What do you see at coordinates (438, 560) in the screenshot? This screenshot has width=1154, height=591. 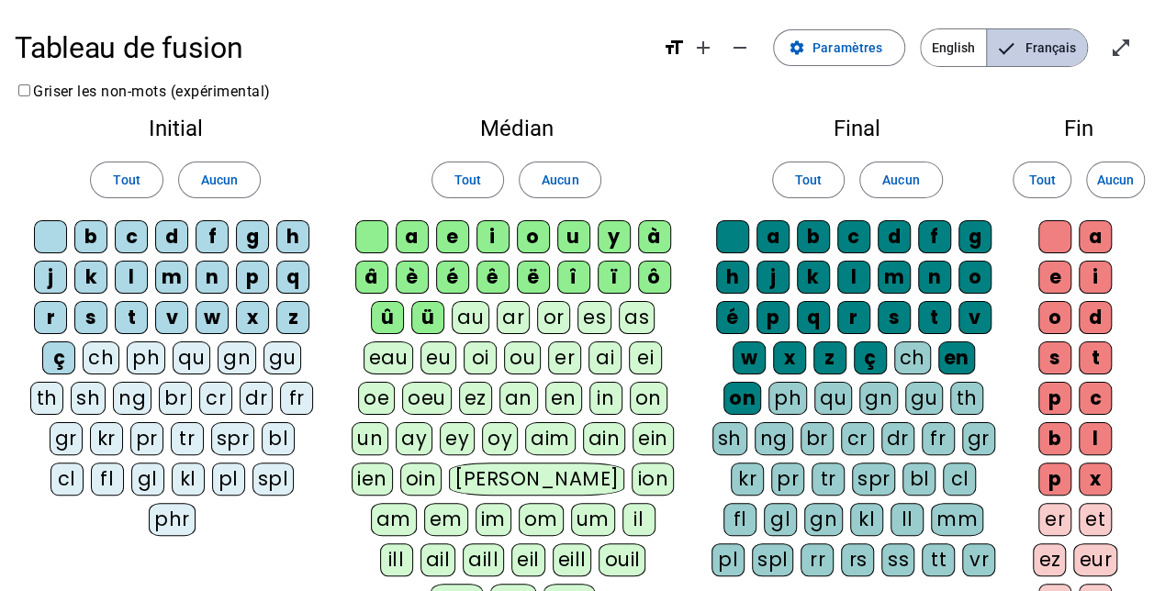 I see `div: ail` at bounding box center [438, 560].